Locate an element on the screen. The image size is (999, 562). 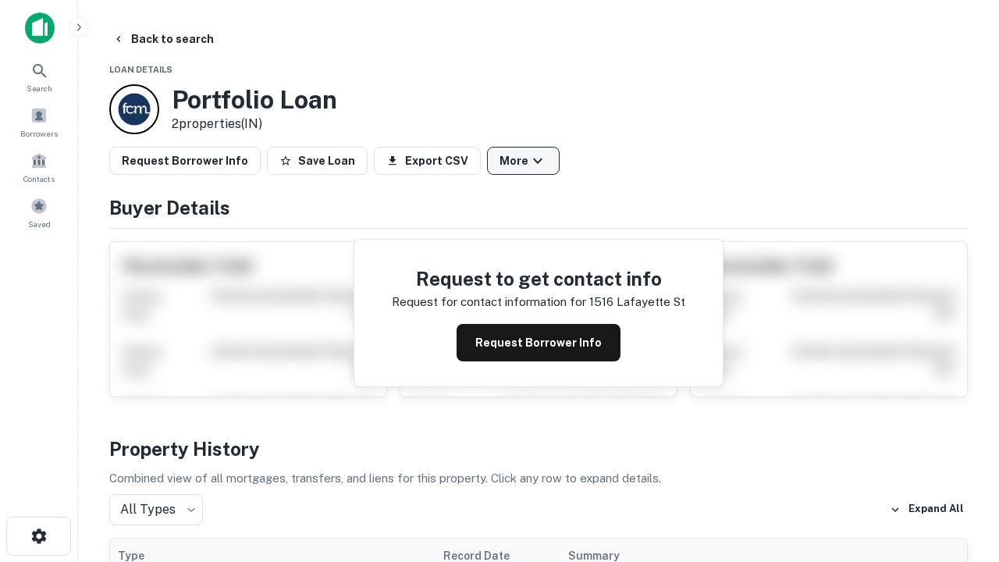
p: Request for contact information for is located at coordinates (489, 302).